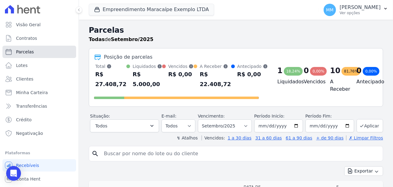 This screenshot has height=187, width=393. Describe the element at coordinates (39, 106) in the screenshot. I see `a: Transferências` at that location.